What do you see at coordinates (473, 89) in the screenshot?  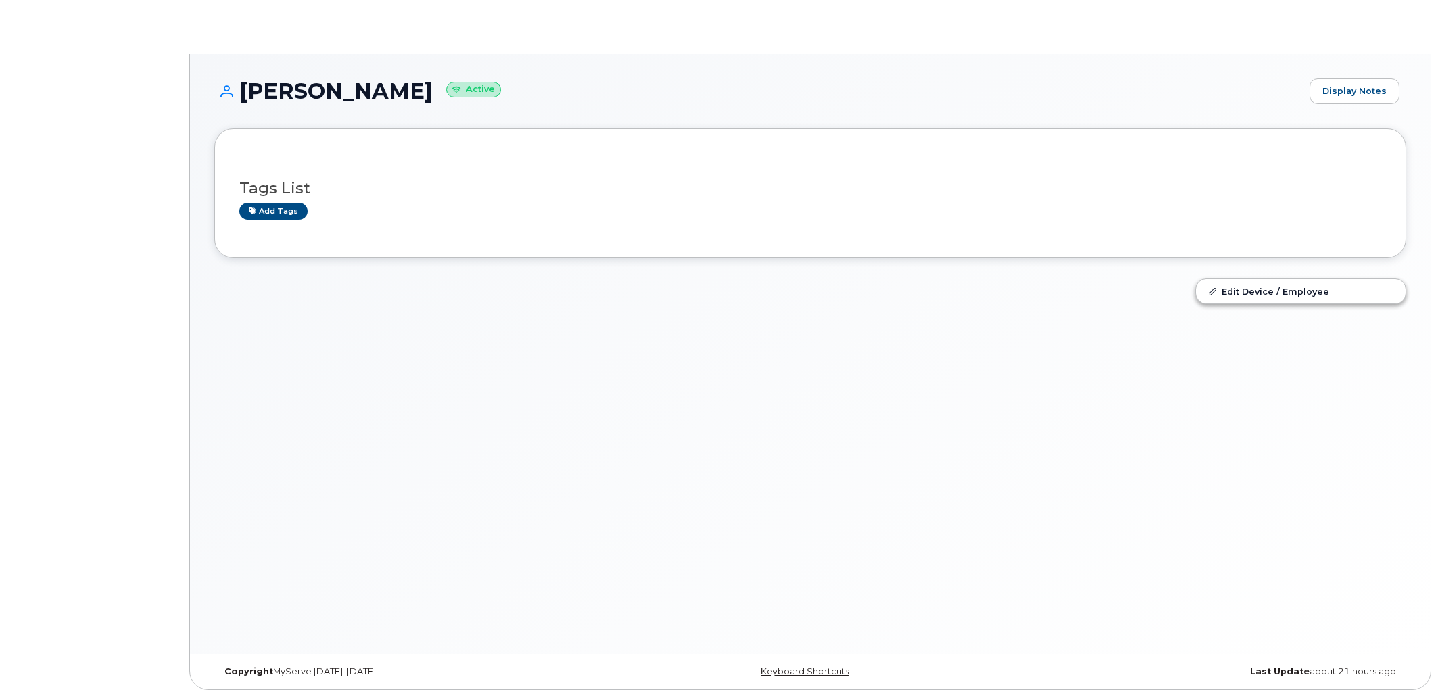 I see `small: Active` at bounding box center [473, 89].